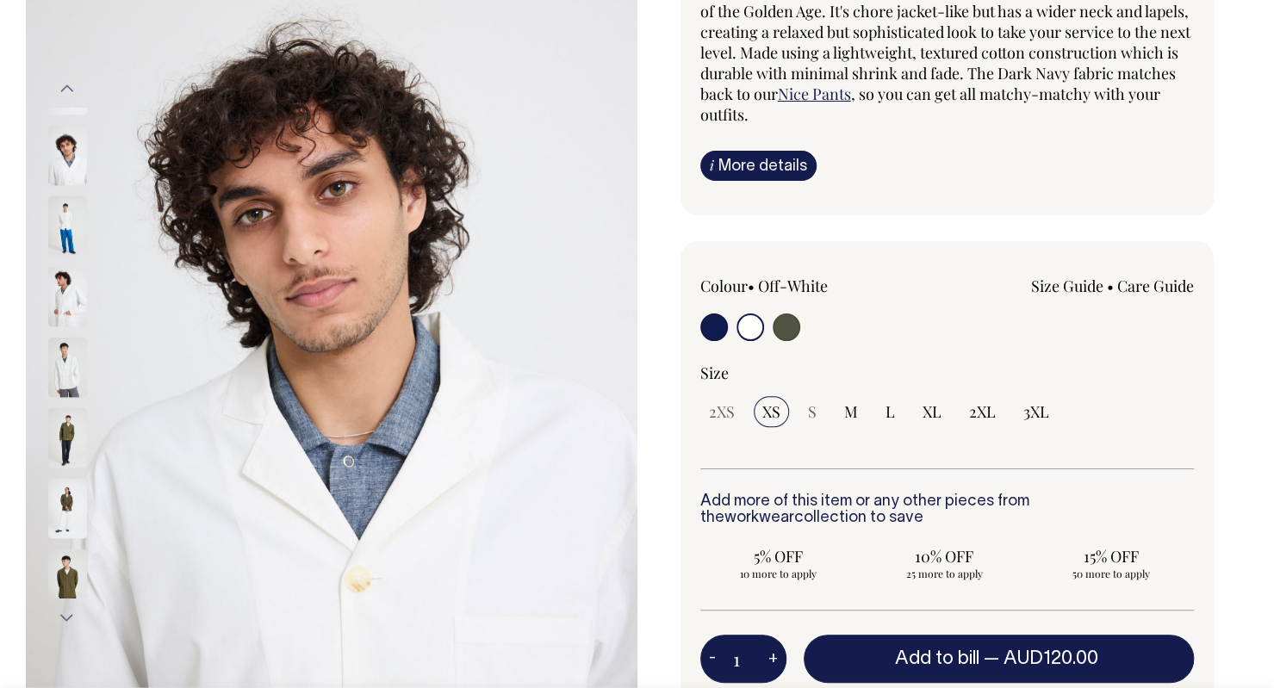  I want to click on input: 2XS, so click(722, 412).